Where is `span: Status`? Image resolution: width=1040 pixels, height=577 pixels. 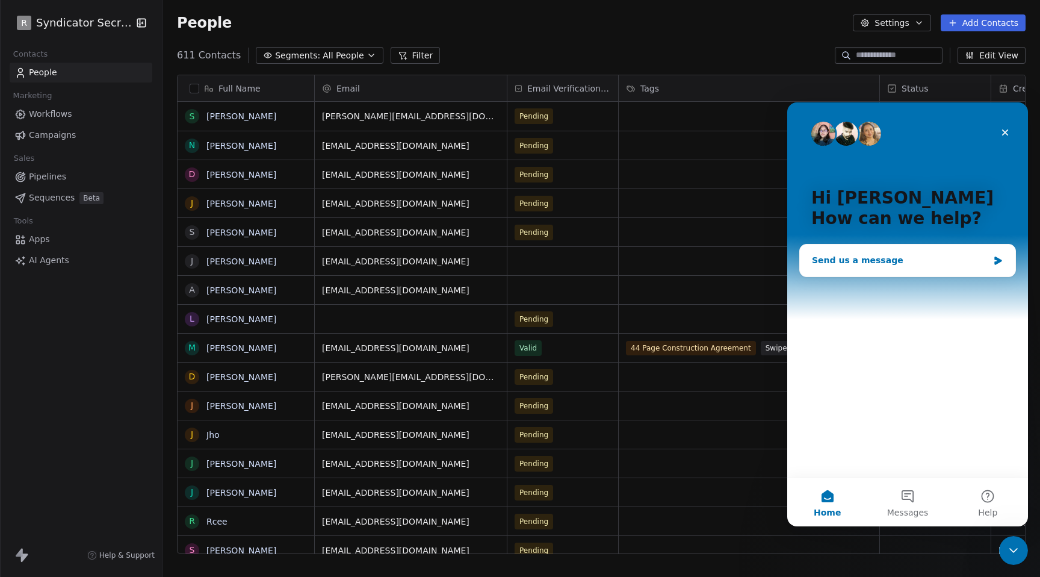 span: Status is located at coordinates (915, 88).